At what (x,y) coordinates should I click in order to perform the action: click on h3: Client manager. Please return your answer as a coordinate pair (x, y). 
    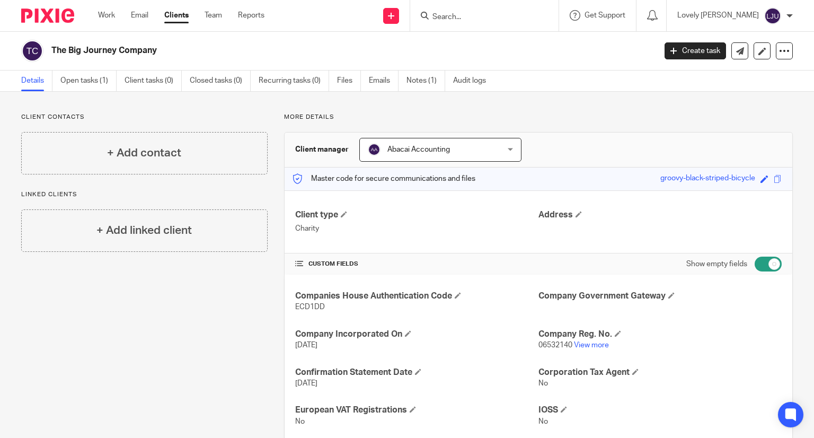
    Looking at the image, I should click on (322, 149).